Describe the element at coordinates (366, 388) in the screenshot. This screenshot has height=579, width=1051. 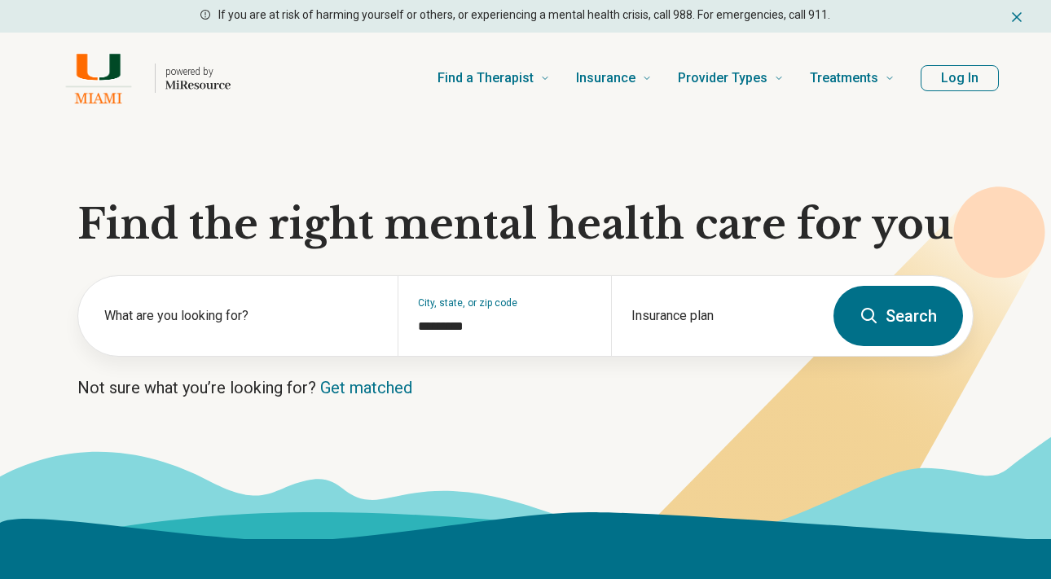
I see `a: Get matched` at that location.